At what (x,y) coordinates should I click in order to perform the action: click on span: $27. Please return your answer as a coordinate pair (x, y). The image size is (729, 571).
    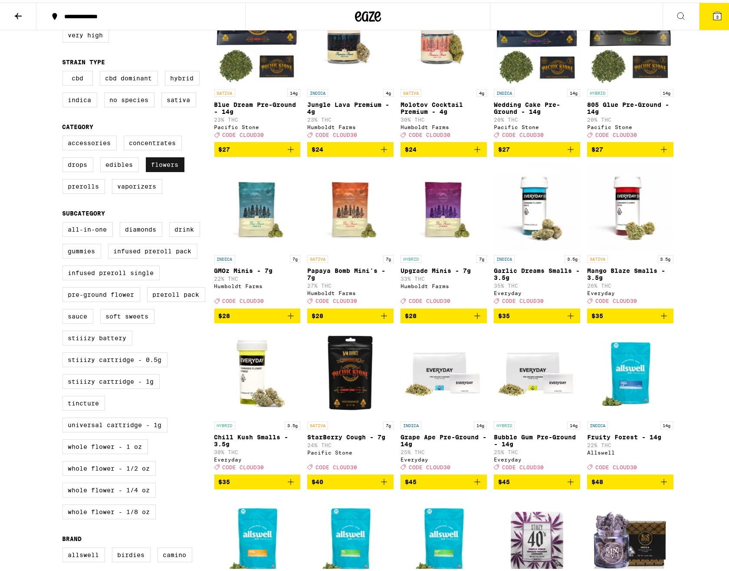
    Looking at the image, I should click on (504, 147).